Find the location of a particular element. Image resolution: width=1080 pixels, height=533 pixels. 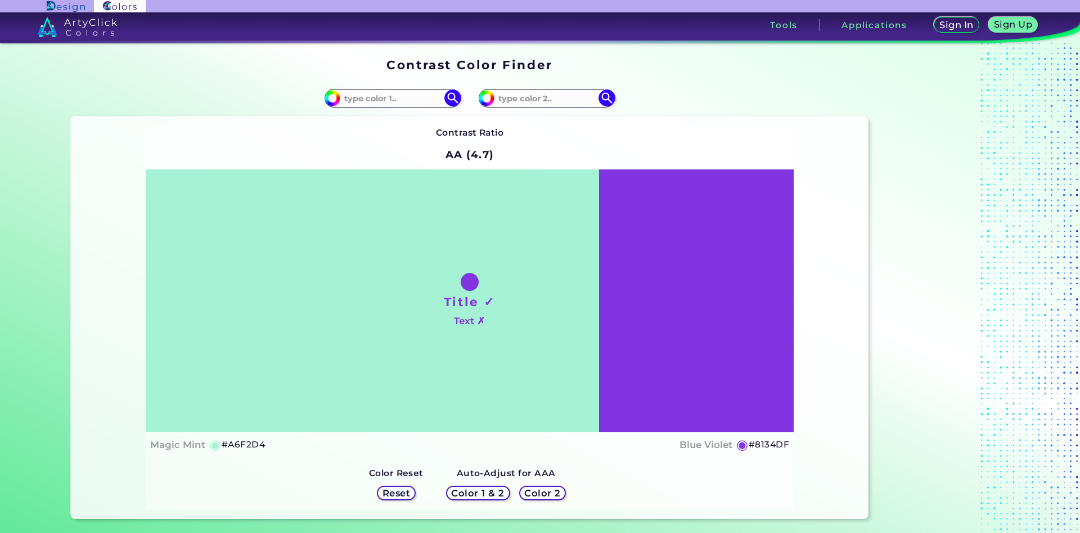

h2: AA (4.7) is located at coordinates (470, 155).